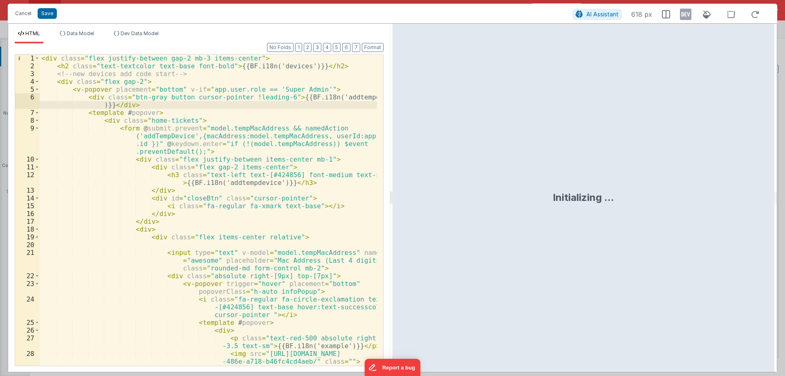  Describe the element at coordinates (27, 101) in the screenshot. I see `div: 6` at that location.